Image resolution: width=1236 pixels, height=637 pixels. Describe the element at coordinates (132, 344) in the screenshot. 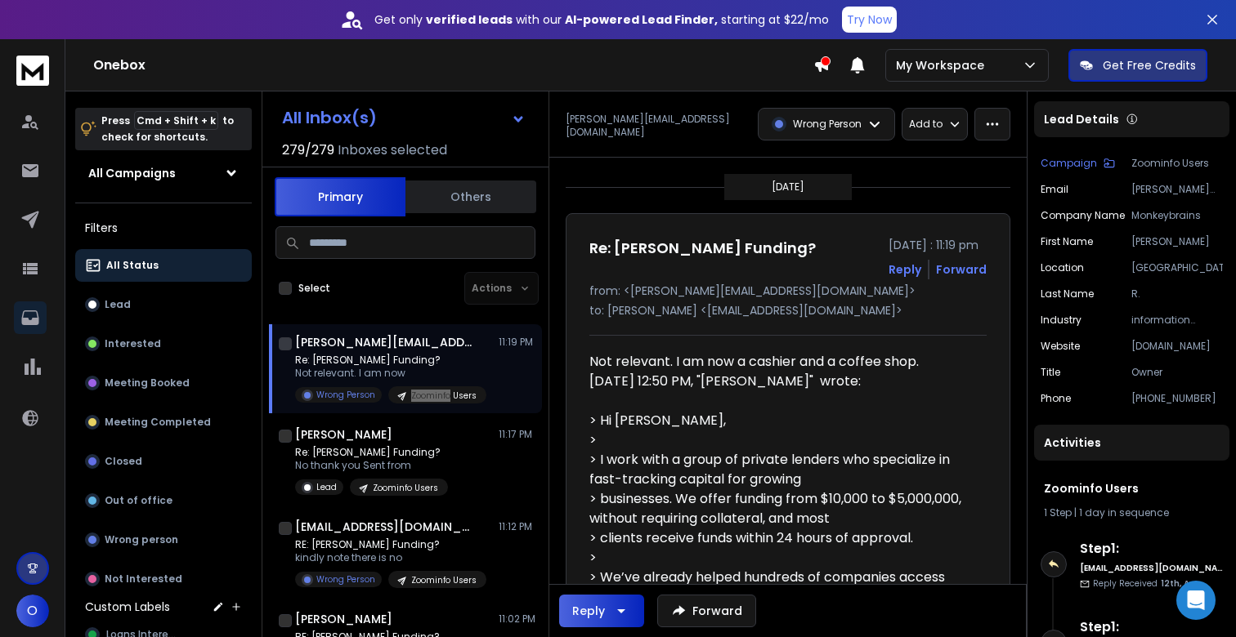

I see `p: Interested` at that location.